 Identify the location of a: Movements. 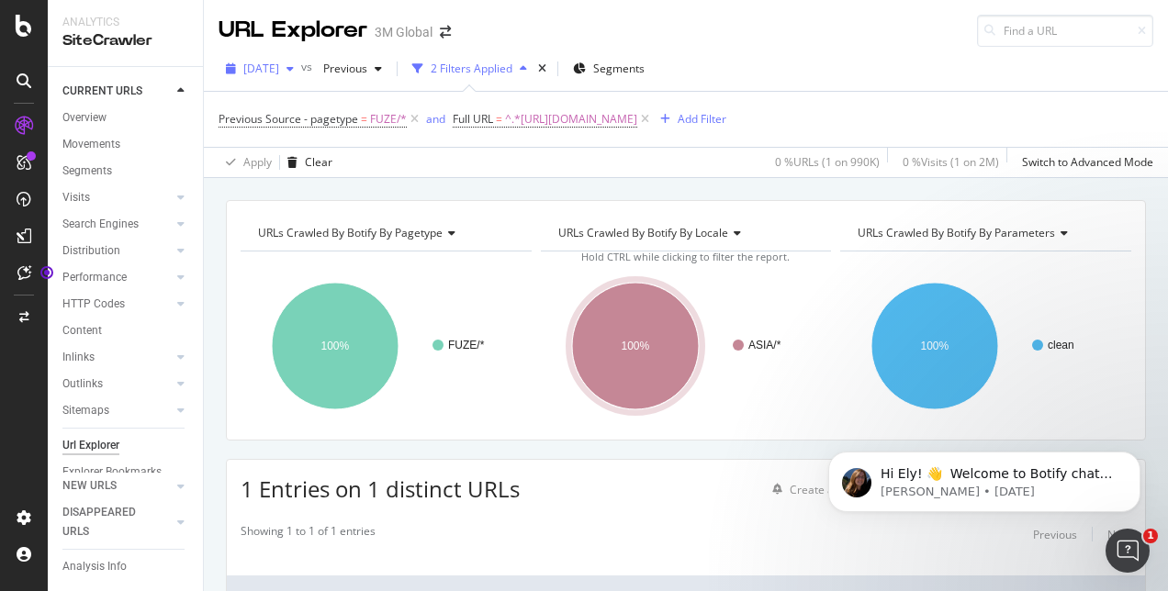
(126, 144).